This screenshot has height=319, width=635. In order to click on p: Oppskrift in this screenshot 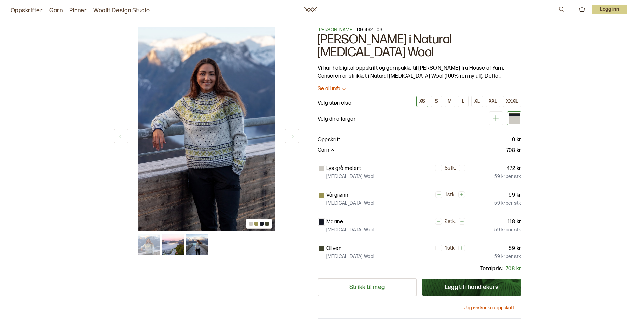, I will do `click(329, 140)`.